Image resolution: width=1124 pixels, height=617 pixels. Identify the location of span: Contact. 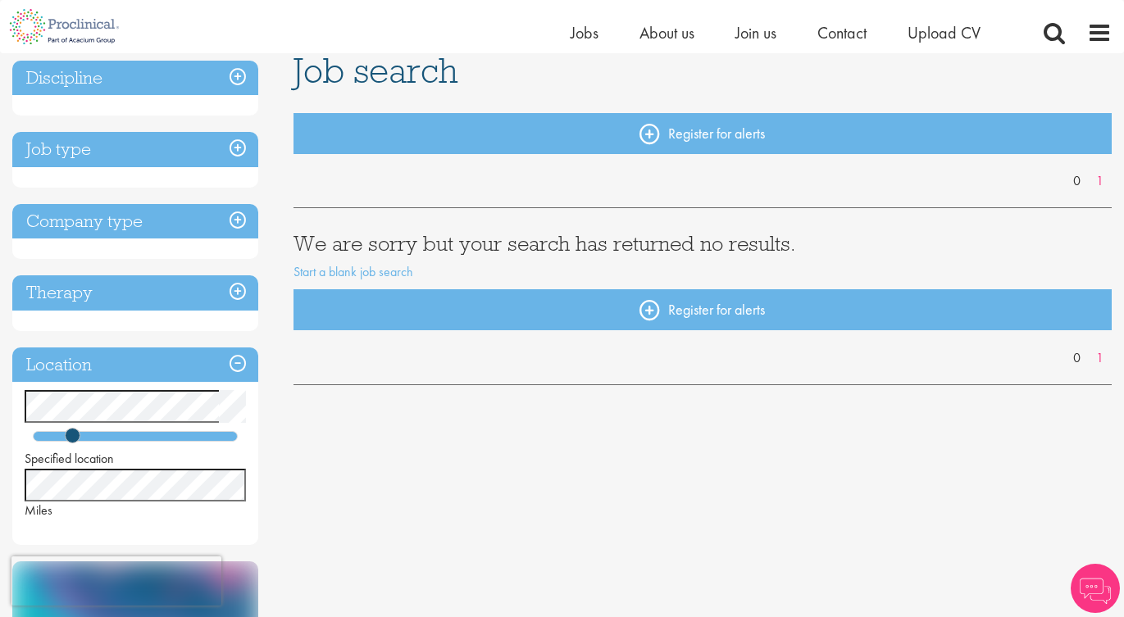
(842, 33).